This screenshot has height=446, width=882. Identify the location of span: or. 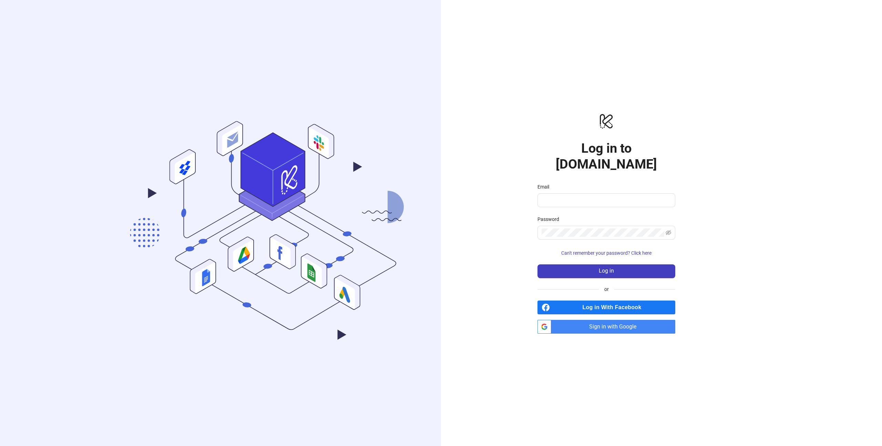
(606, 289).